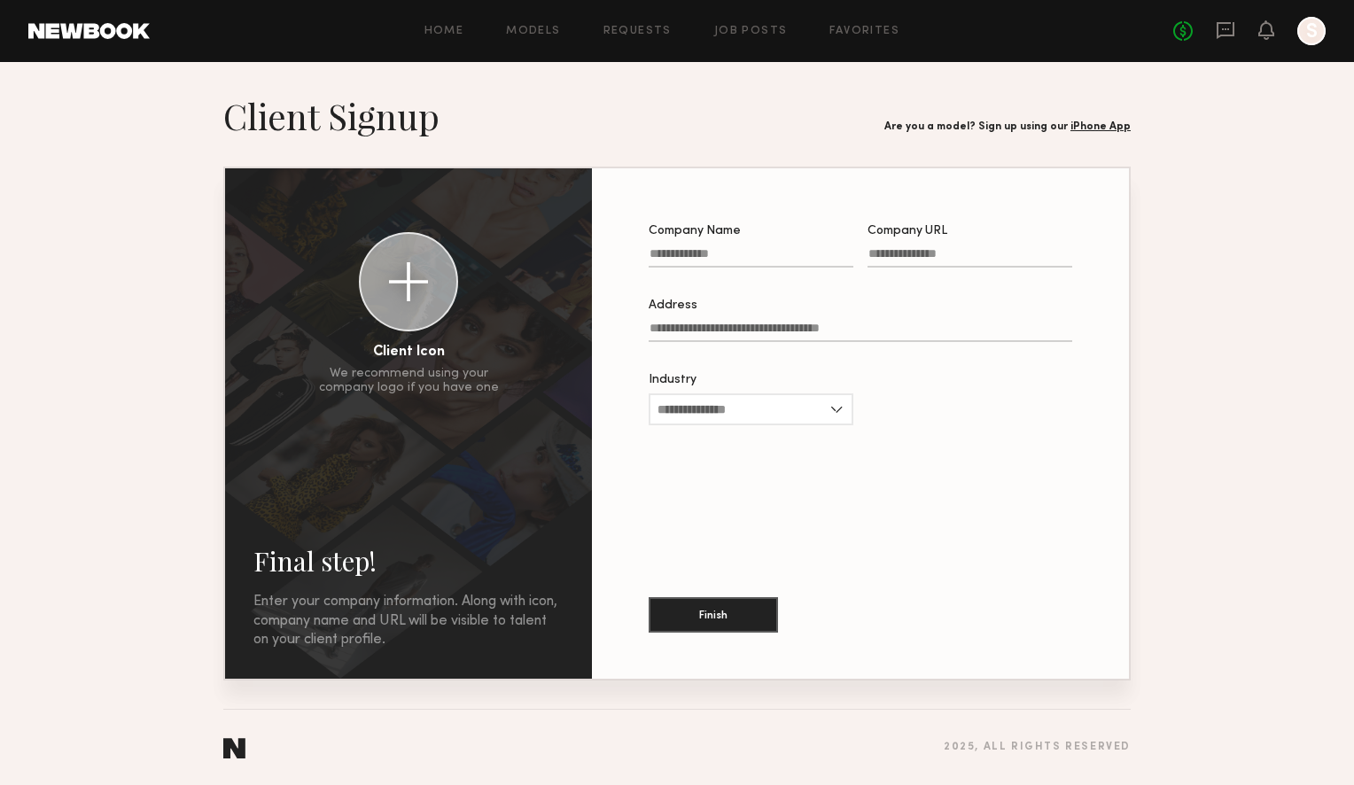  What do you see at coordinates (969, 257) in the screenshot?
I see `input: Company URL` at bounding box center [969, 257].